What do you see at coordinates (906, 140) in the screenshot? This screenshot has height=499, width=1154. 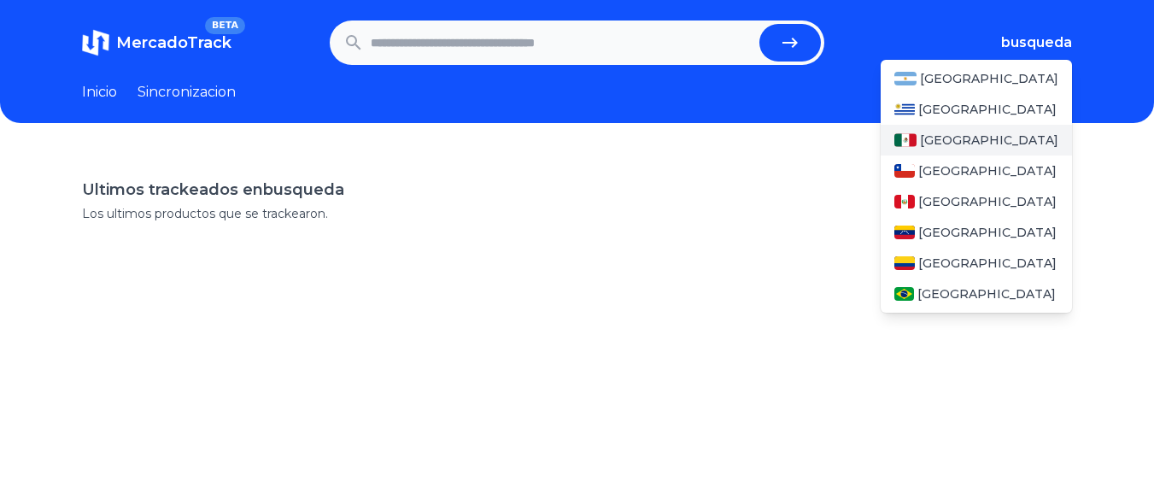 I see `img: Mexico` at bounding box center [906, 140].